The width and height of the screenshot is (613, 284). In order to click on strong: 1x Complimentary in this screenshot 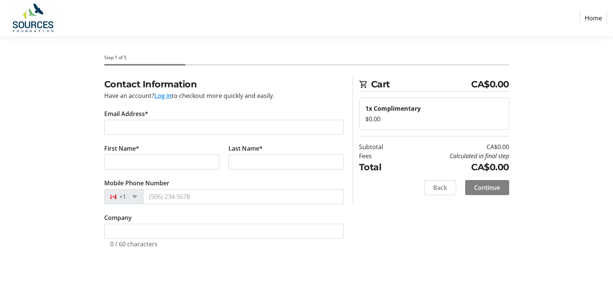, I will do `click(393, 108)`.